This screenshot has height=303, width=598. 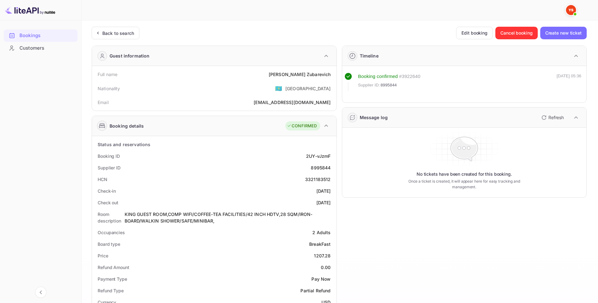 What do you see at coordinates (130, 56) in the screenshot?
I see `div: Guest information` at bounding box center [130, 56].